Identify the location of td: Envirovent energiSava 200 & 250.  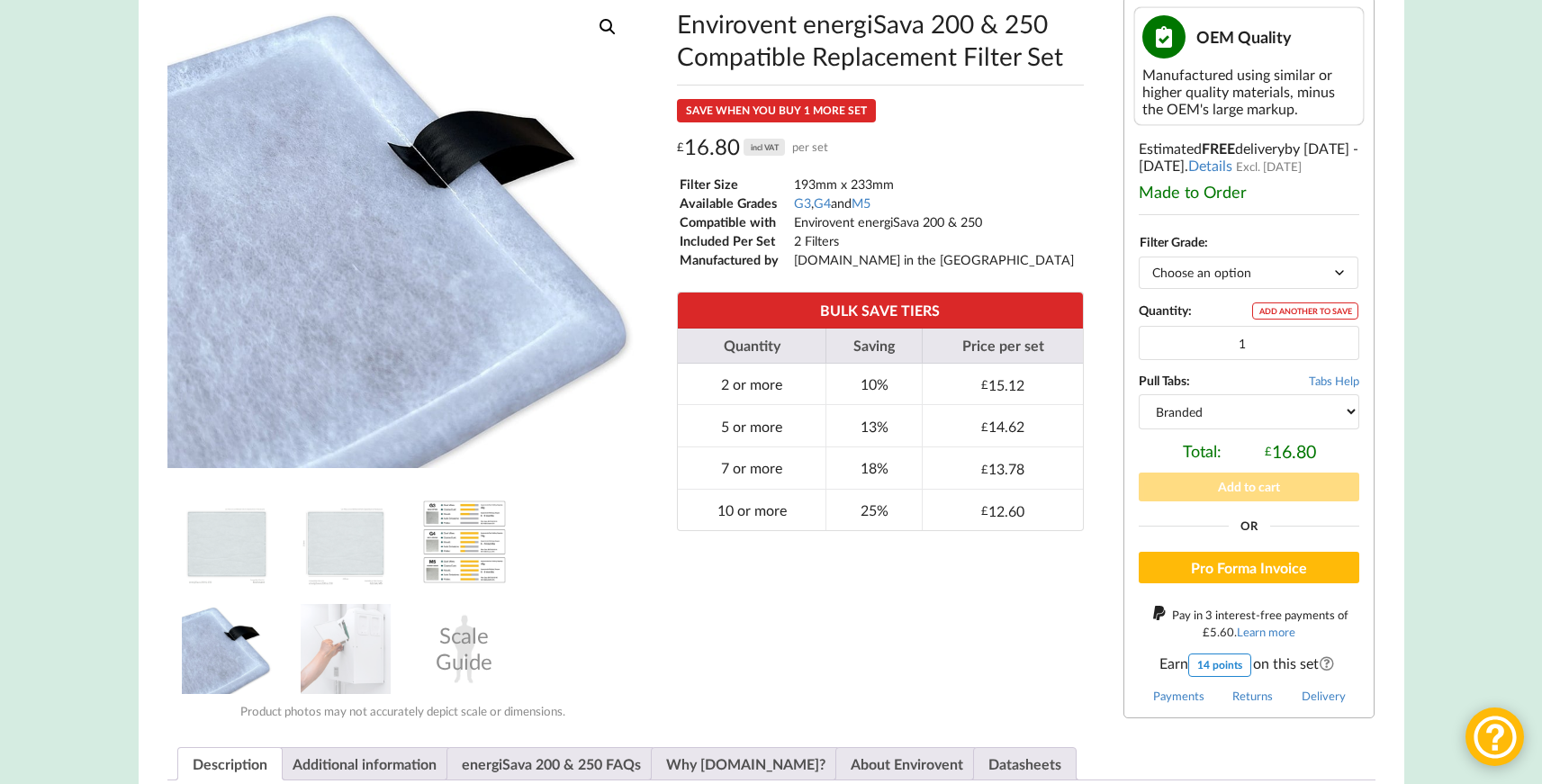
(933, 222).